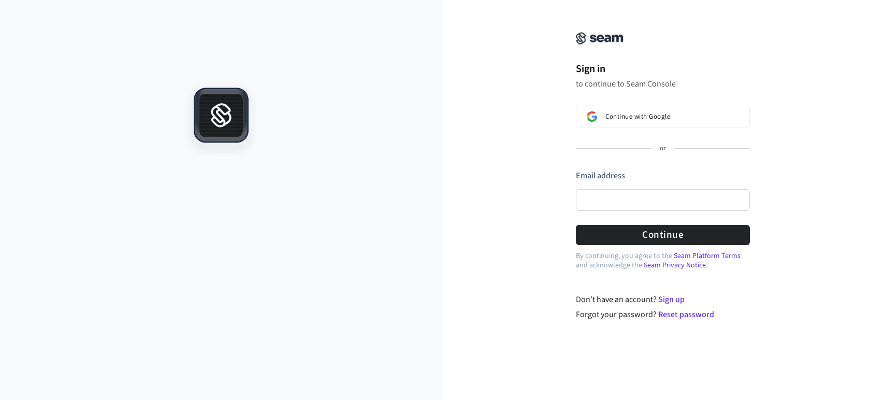  Describe the element at coordinates (686, 314) in the screenshot. I see `a: Reset password` at that location.